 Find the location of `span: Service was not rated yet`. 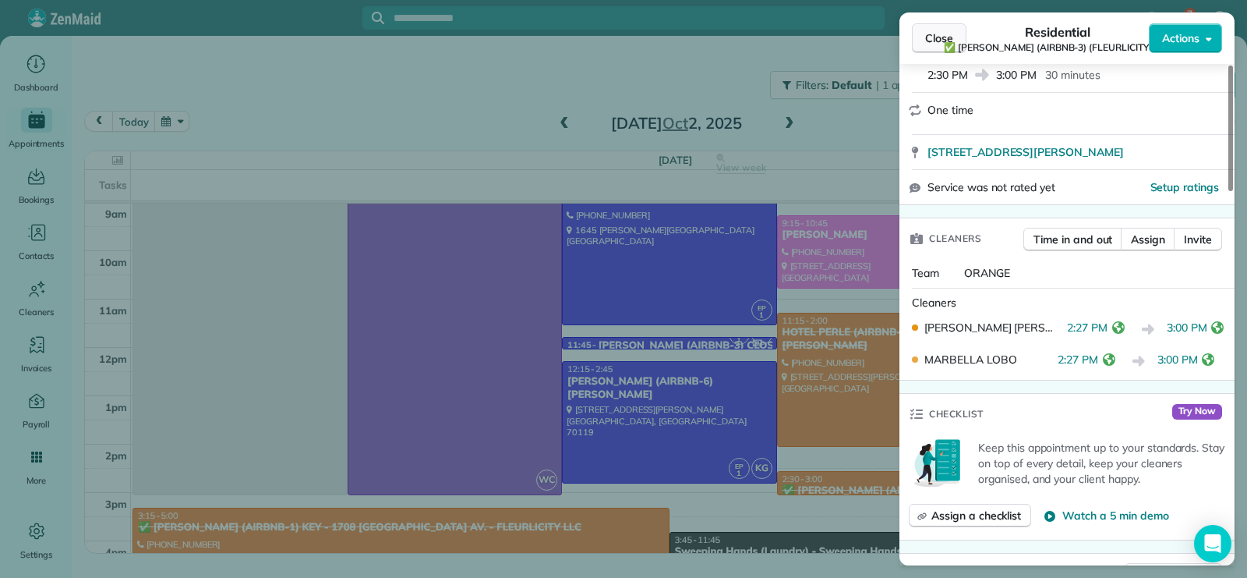

span: Service was not rated yet is located at coordinates (992, 187).